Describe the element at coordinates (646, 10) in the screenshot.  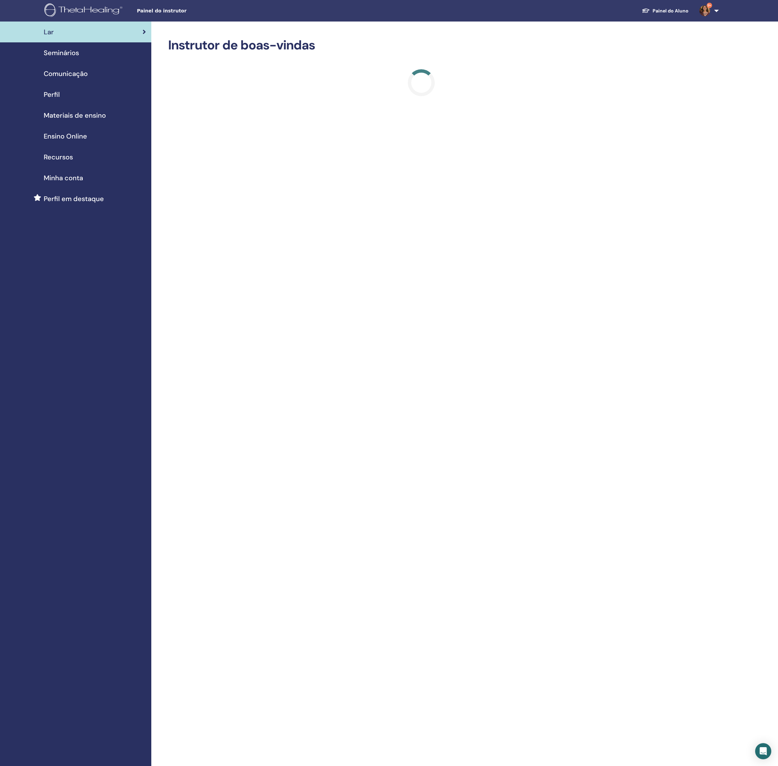
I see `img: graduation-cap-white.svg` at that location.